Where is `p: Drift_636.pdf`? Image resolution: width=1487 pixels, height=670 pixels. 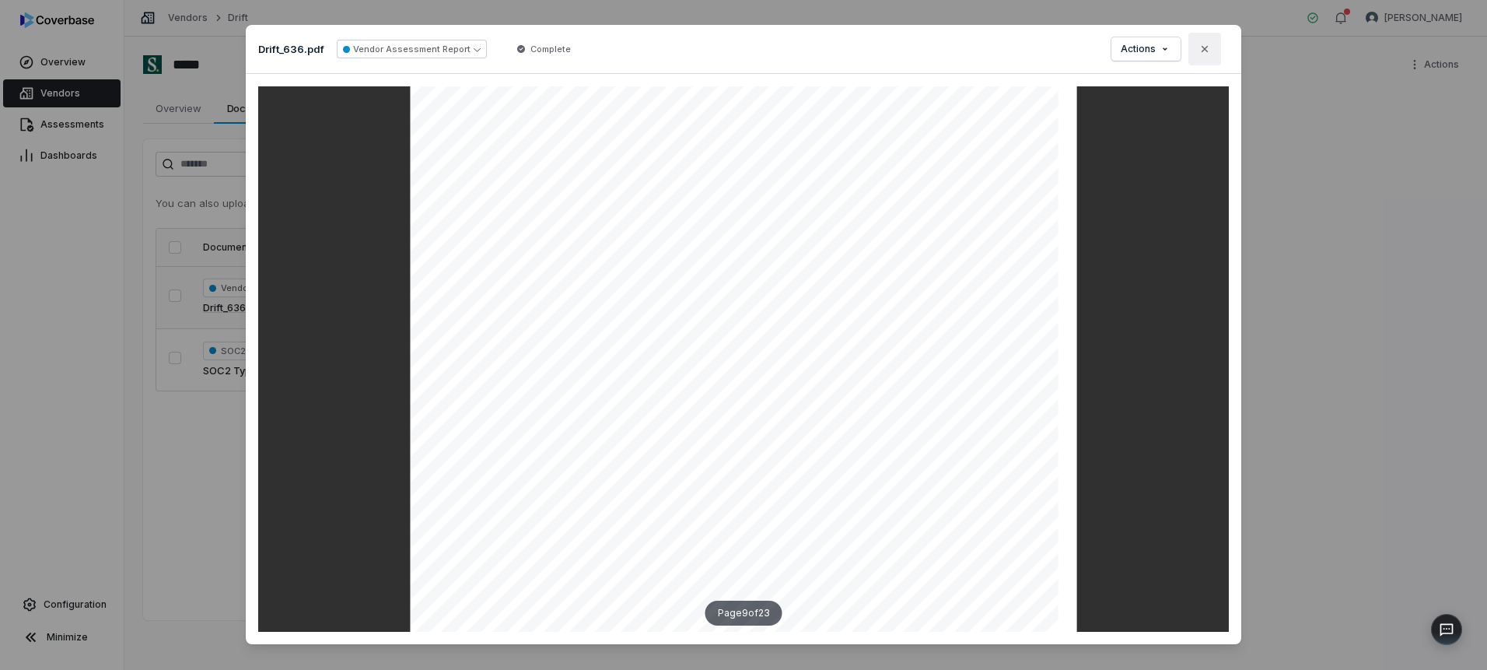 p: Drift_636.pdf is located at coordinates (291, 49).